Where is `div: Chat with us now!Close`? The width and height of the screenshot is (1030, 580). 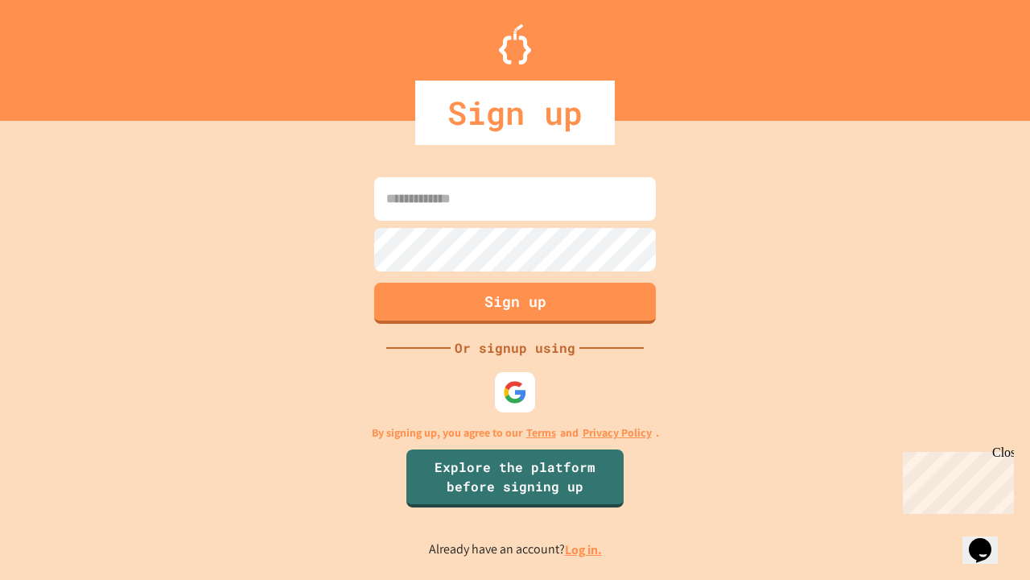
div: Chat with us now!Close is located at coordinates (59, 54).